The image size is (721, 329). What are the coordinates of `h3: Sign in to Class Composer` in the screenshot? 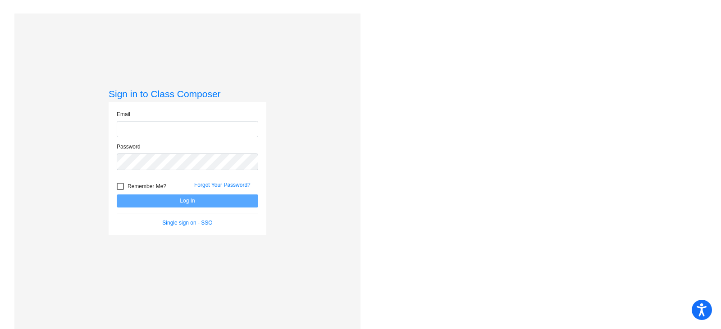 It's located at (187, 94).